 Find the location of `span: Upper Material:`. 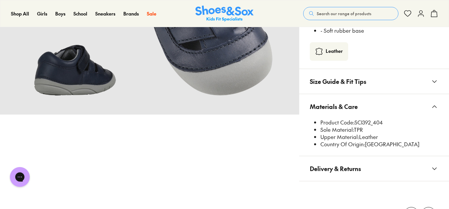

span: Upper Material: is located at coordinates (339, 137).